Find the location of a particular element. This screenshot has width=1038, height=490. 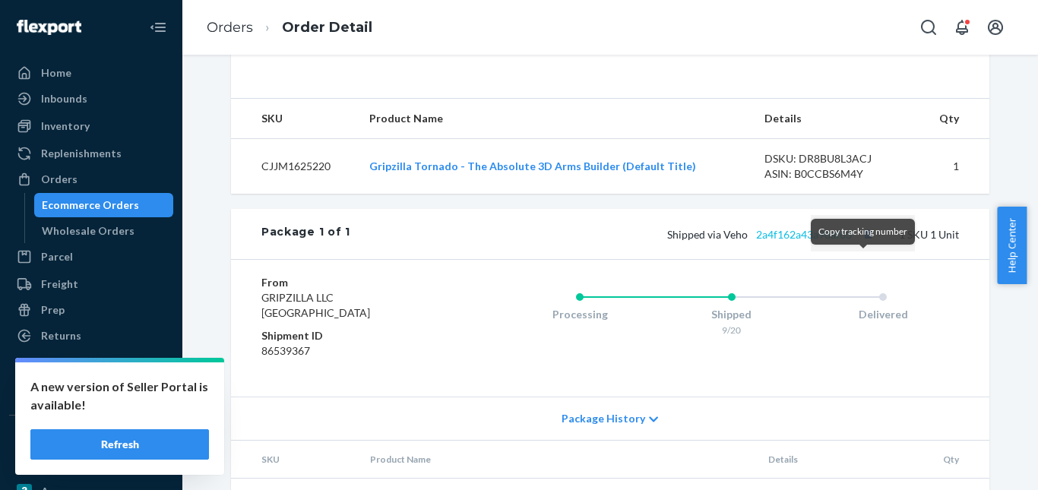

button: Open notifications is located at coordinates (962, 27).